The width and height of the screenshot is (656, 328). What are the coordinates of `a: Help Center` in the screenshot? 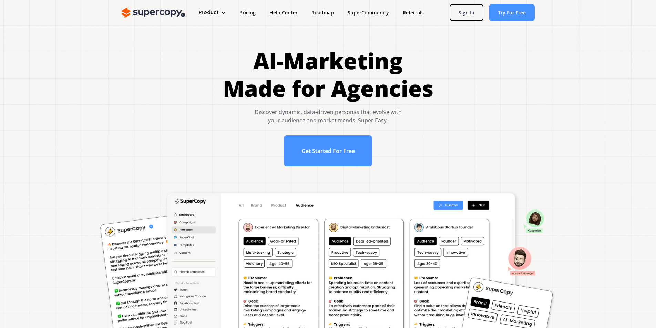 It's located at (283, 12).